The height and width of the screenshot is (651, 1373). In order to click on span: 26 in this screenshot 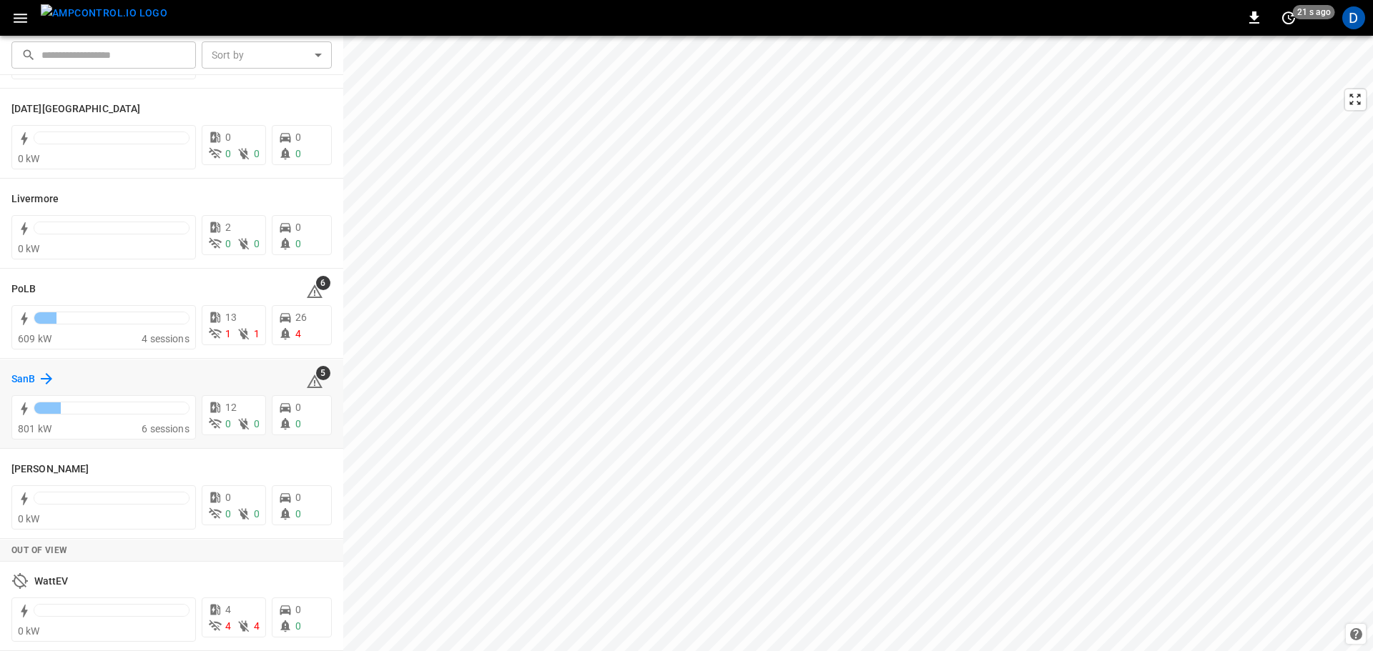, I will do `click(301, 317)`.